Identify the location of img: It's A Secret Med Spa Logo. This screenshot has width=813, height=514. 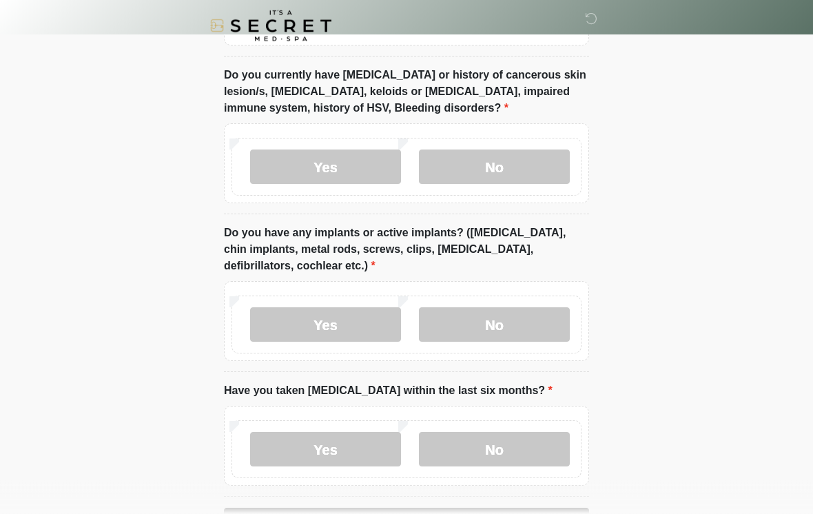
(271, 26).